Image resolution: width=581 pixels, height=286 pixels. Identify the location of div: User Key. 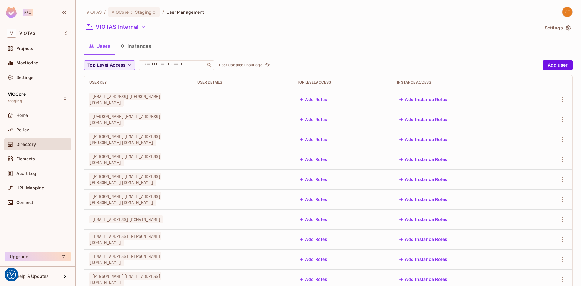
(138, 82).